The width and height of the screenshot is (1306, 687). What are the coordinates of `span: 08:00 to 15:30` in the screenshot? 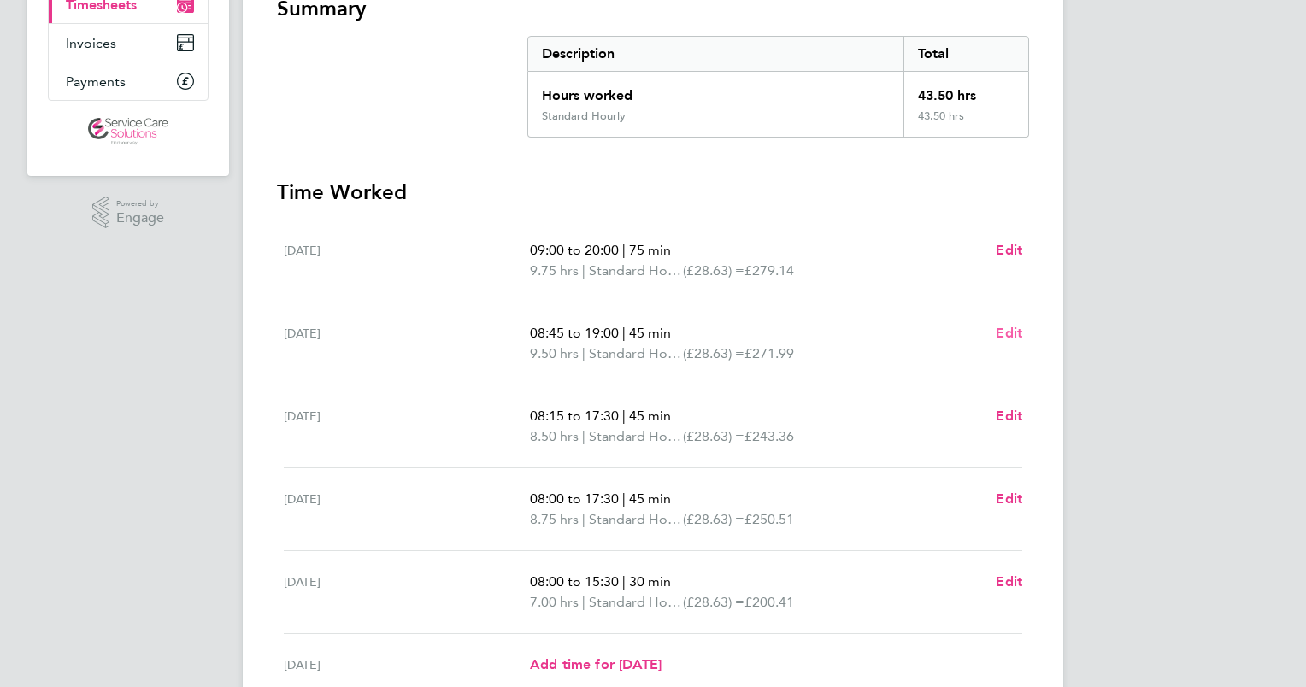 It's located at (574, 581).